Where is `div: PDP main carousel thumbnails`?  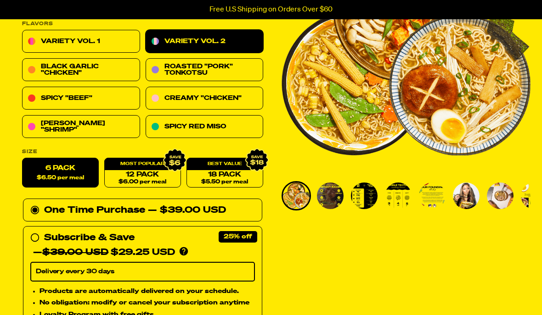 div: PDP main carousel thumbnails is located at coordinates (406, 196).